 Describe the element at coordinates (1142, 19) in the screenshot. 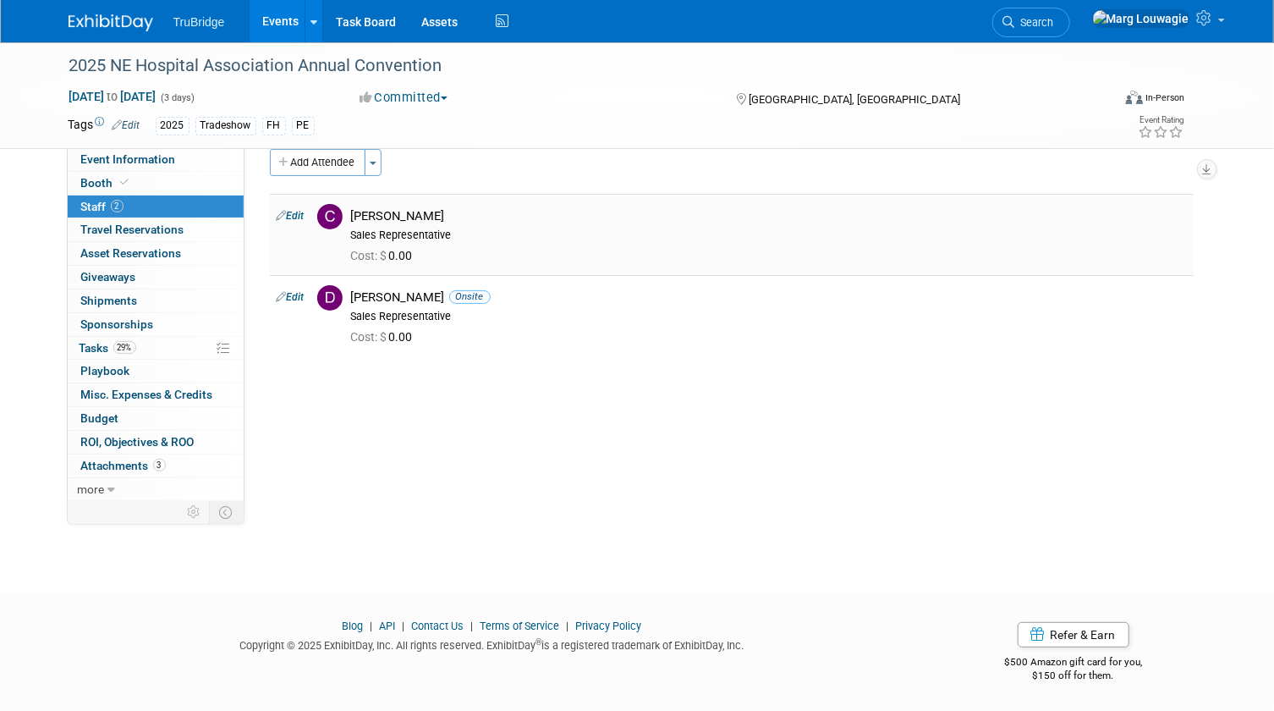

I see `img: Marg Louwagie` at that location.